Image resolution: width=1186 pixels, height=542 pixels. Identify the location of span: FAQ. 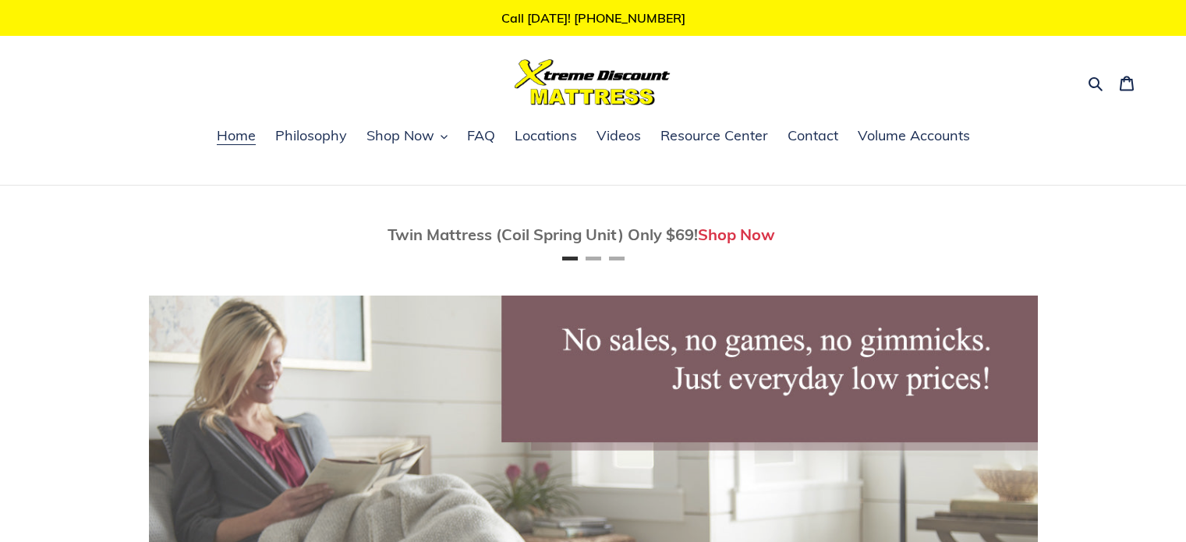
(481, 136).